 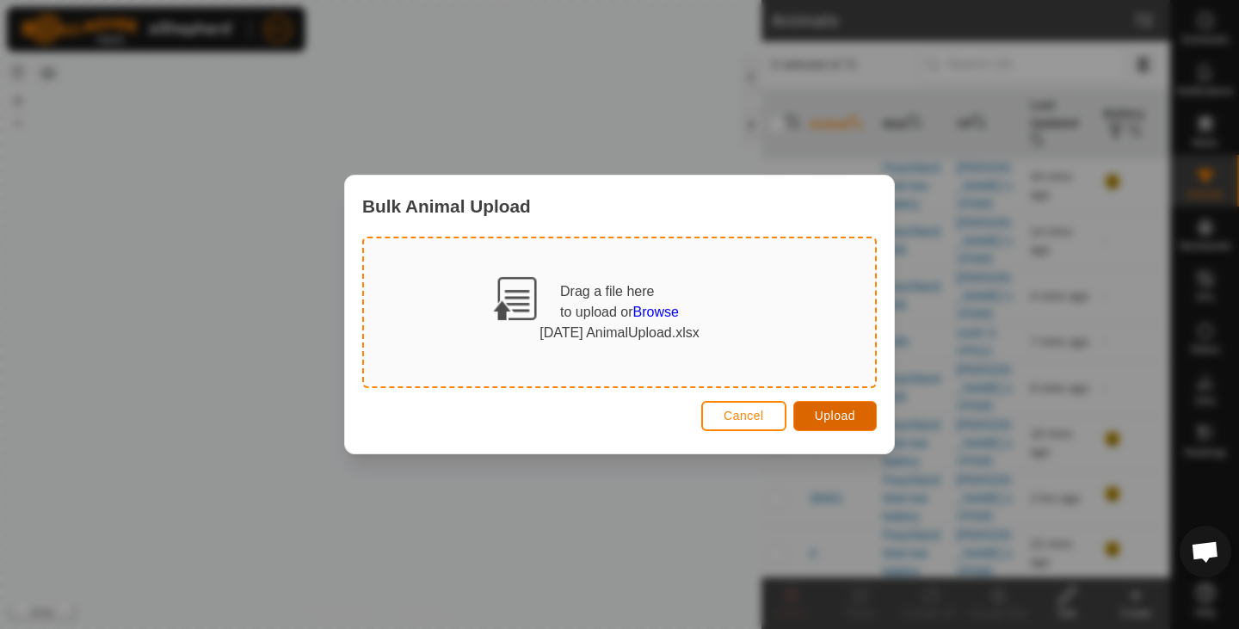 I want to click on span: Browse, so click(x=656, y=311).